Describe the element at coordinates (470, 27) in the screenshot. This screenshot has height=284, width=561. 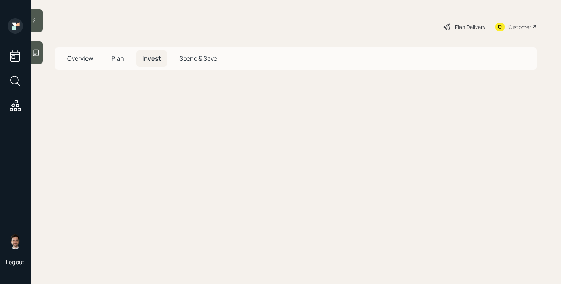
I see `div: Plan Delivery` at that location.